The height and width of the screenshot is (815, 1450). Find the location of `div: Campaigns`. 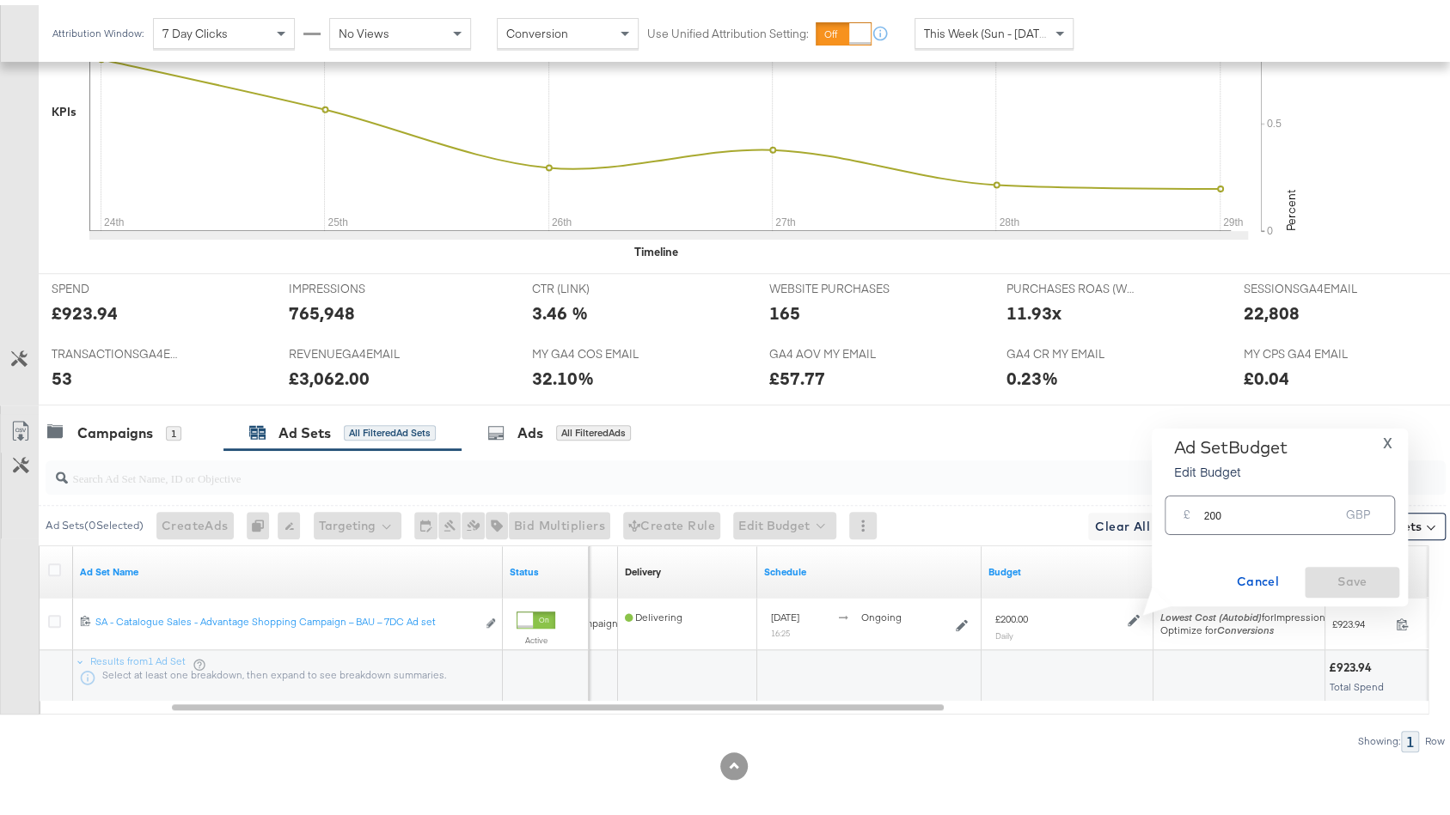

div: Campaigns is located at coordinates (115, 428).